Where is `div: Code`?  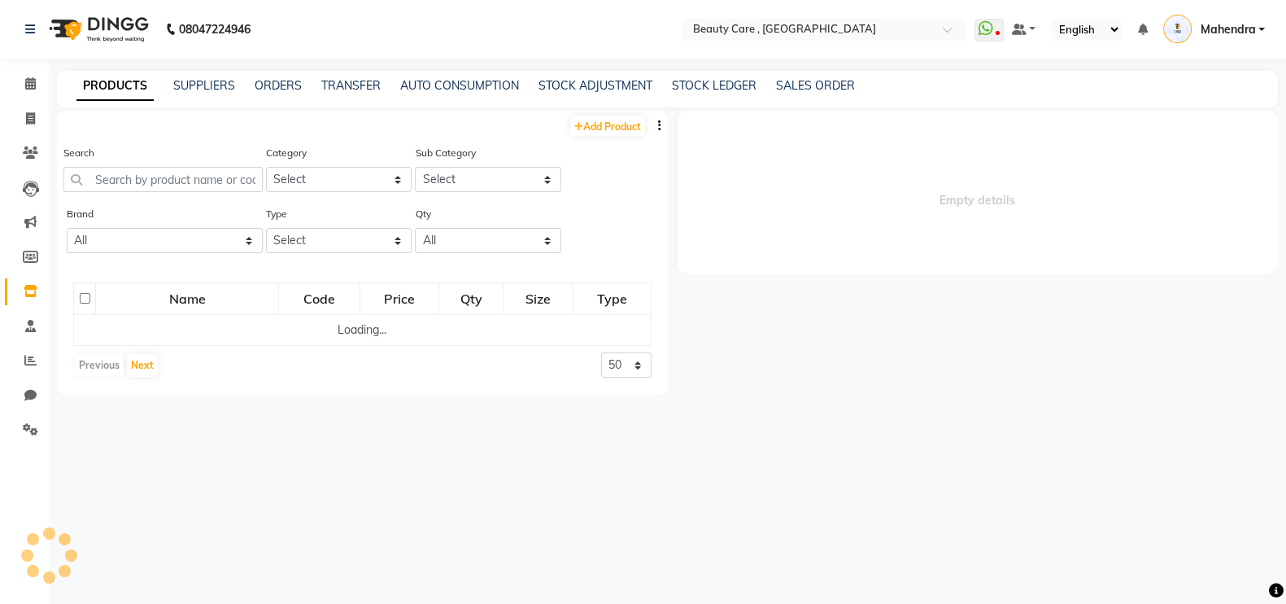 div: Code is located at coordinates (319, 299).